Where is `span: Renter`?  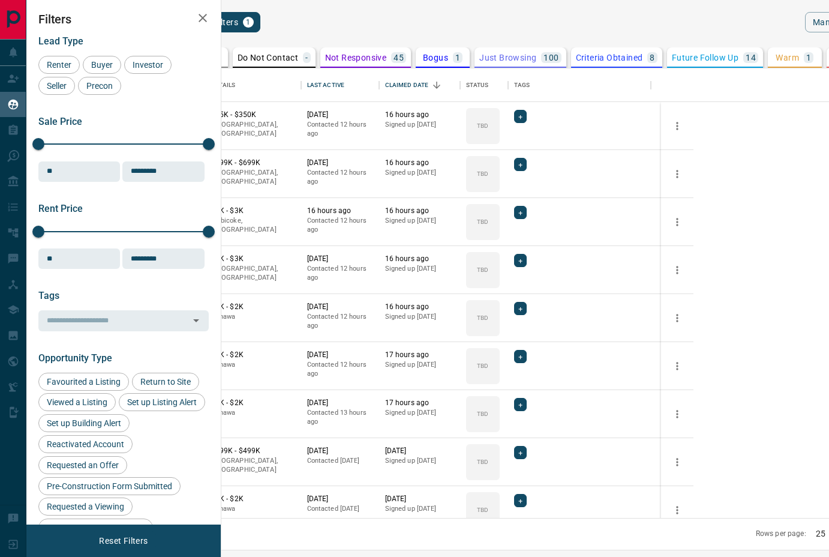 span: Renter is located at coordinates (59, 65).